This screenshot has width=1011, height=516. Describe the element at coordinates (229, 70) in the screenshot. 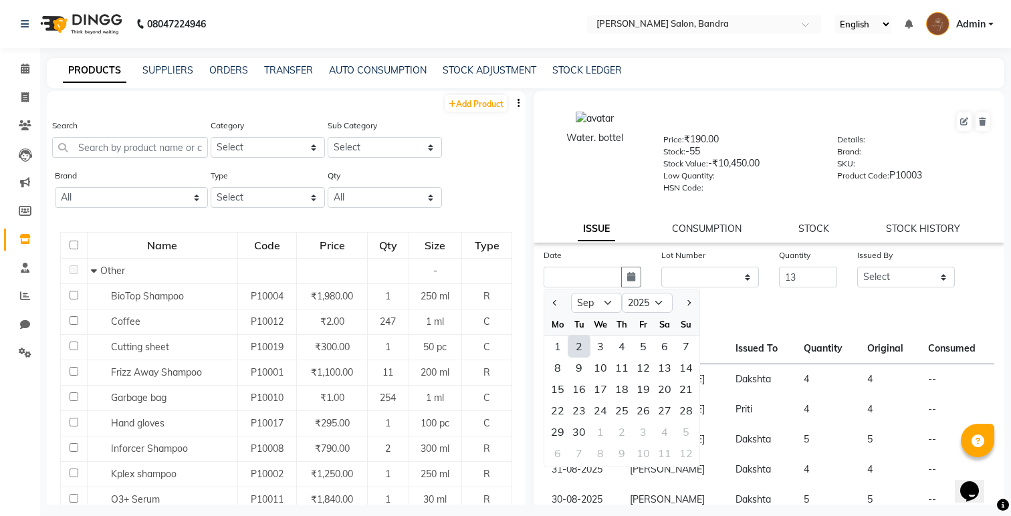

I see `a: ORDERS` at that location.